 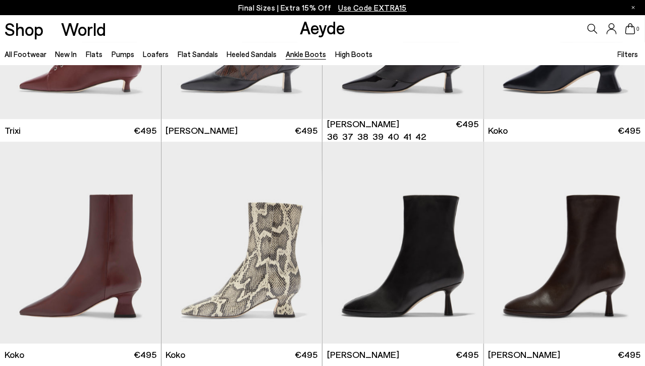 What do you see at coordinates (332, 136) in the screenshot?
I see `li: 36` at bounding box center [332, 136].